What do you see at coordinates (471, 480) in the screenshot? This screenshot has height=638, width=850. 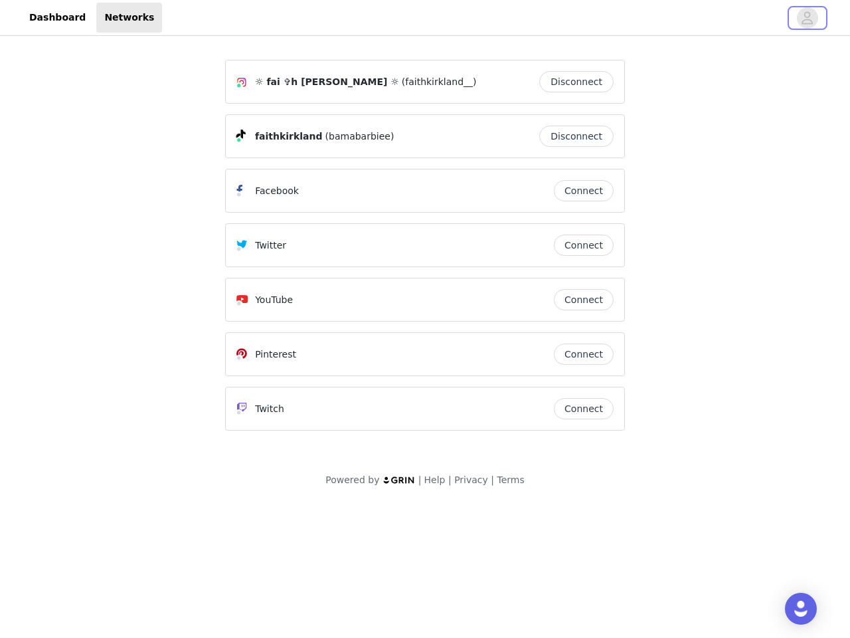 I see `a: Privacy` at bounding box center [471, 480].